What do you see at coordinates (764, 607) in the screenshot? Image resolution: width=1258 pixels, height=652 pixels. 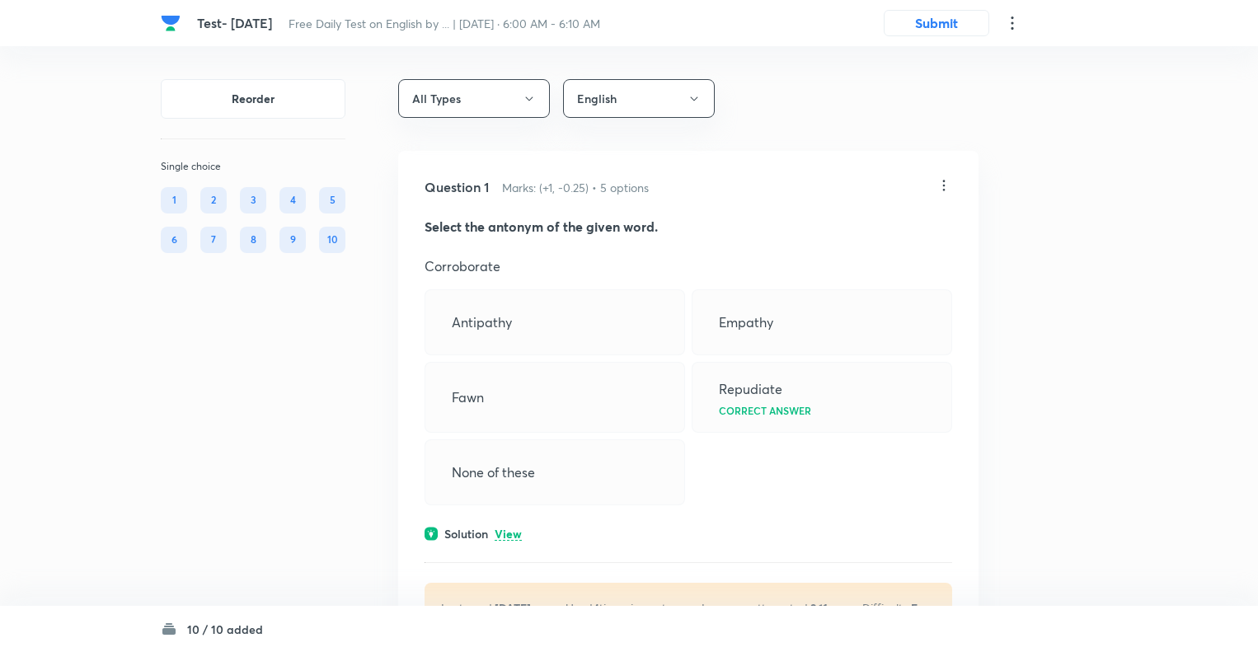 I see `p: Learners attempted:` at bounding box center [764, 607].